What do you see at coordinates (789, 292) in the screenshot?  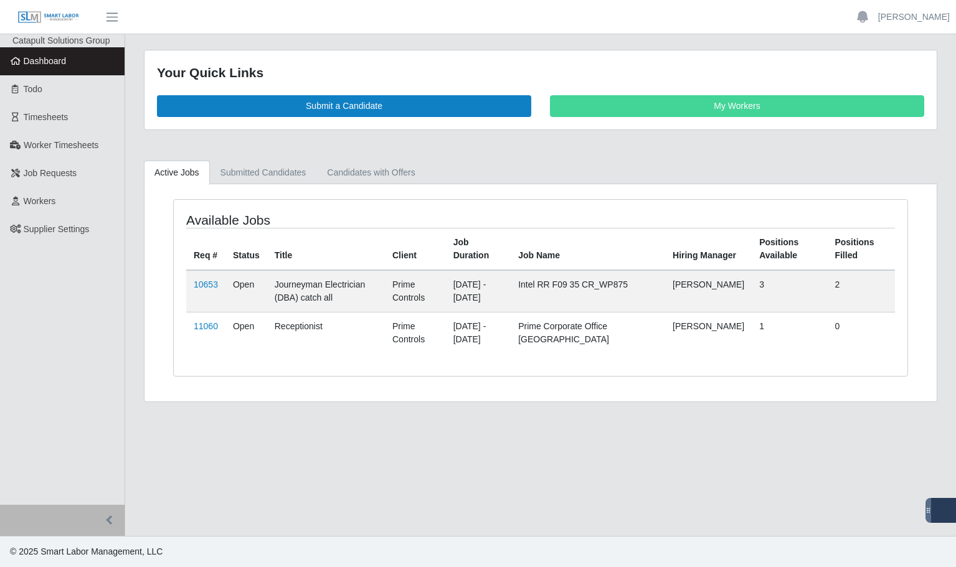 I see `td: 3` at bounding box center [789, 292].